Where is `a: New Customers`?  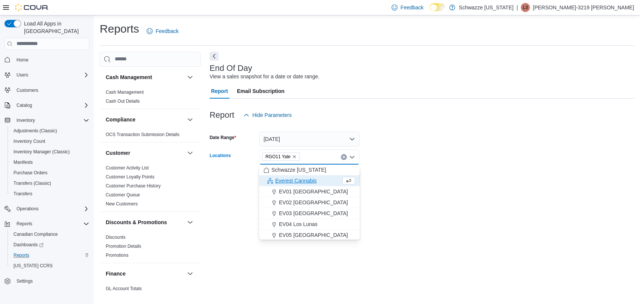
a: New Customers is located at coordinates (121, 204).